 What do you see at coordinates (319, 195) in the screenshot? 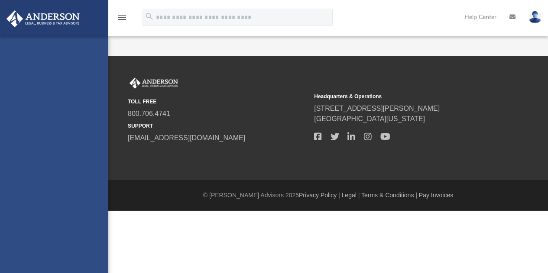
I see `a: Privacy Policy |` at bounding box center [319, 195].